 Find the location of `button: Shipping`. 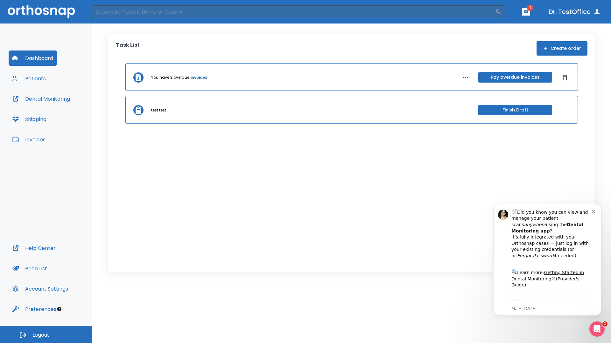

button: Shipping is located at coordinates (29, 119).